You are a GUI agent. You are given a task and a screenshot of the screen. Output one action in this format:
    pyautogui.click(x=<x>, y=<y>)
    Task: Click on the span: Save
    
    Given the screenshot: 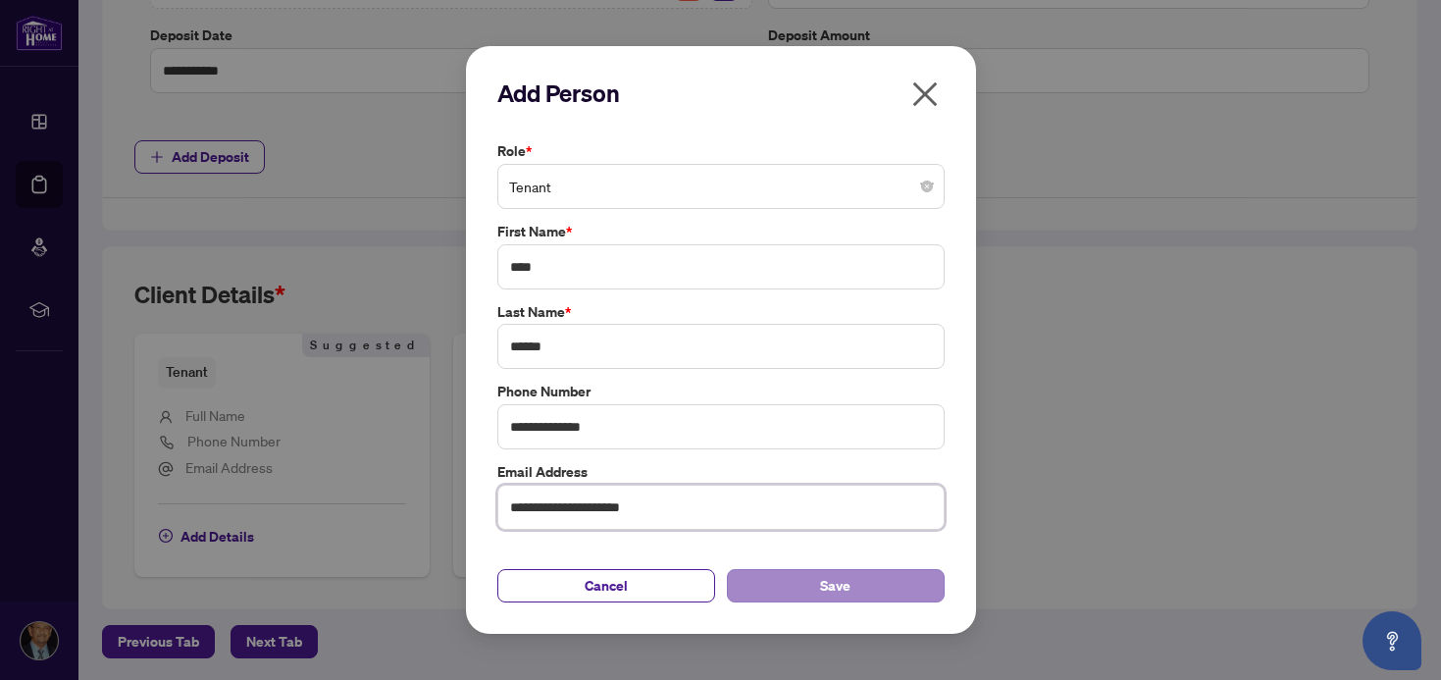 What is the action you would take?
    pyautogui.click(x=835, y=586)
    